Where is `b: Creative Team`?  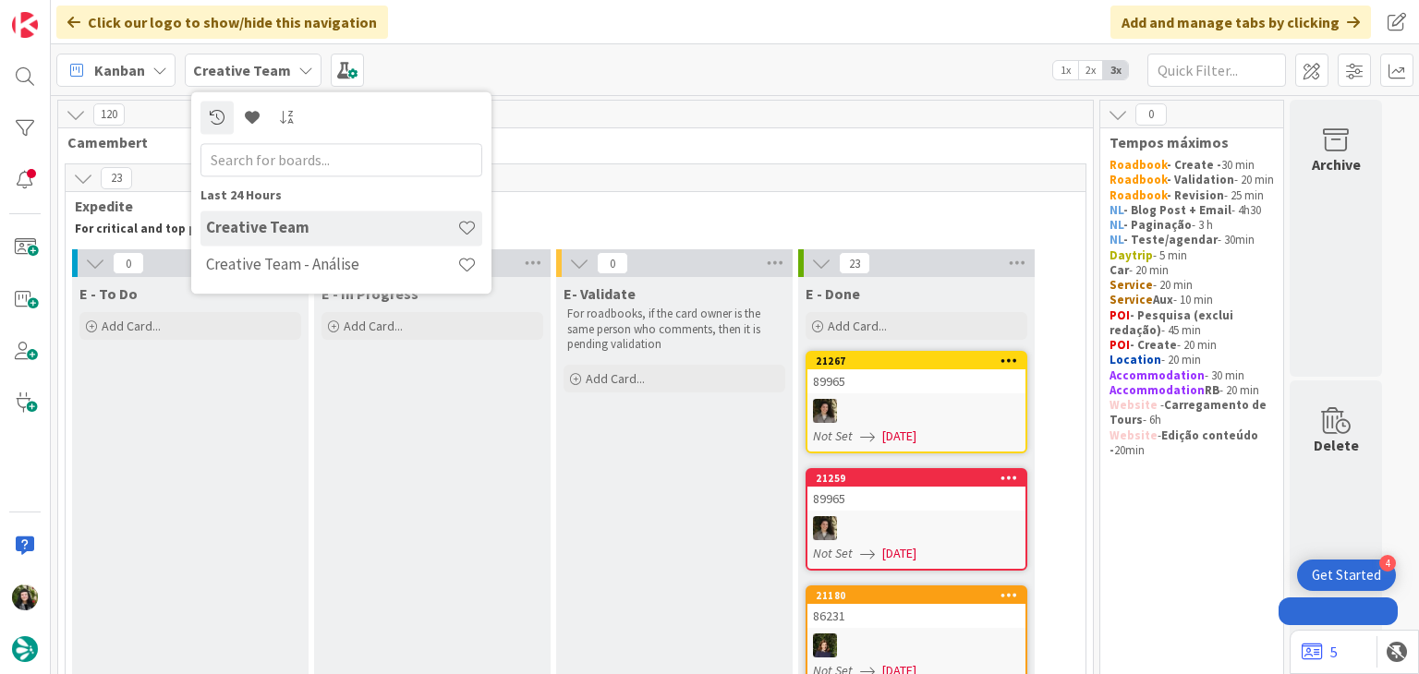 b: Creative Team is located at coordinates (242, 70).